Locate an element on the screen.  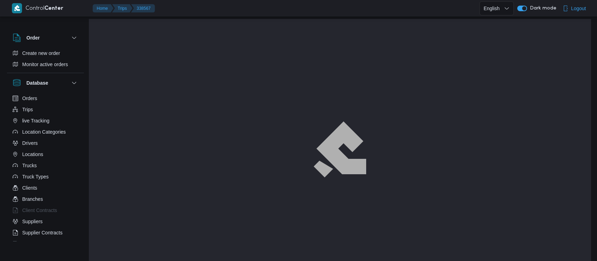
button: Order is located at coordinates (45, 38).